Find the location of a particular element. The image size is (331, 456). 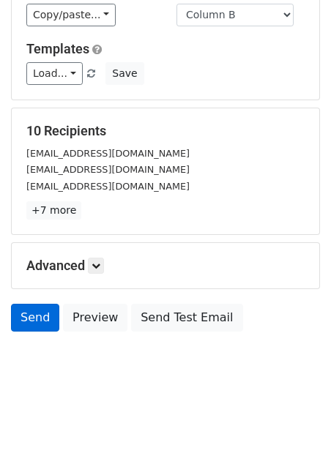

a: Load... is located at coordinates (54, 73).